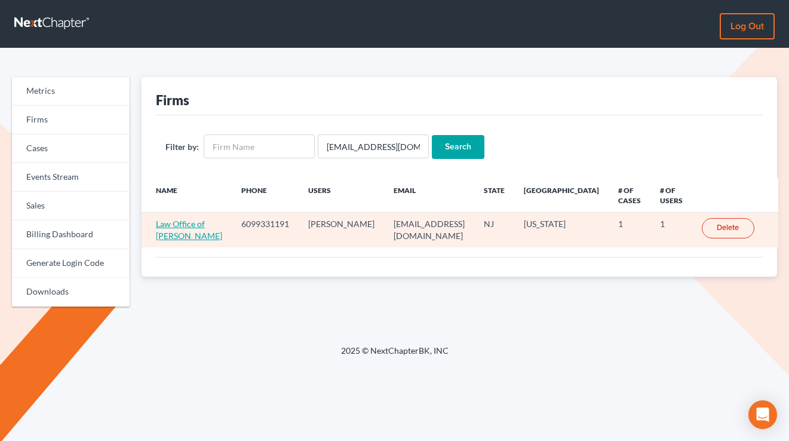  What do you see at coordinates (728, 228) in the screenshot?
I see `a: Delete` at bounding box center [728, 228].